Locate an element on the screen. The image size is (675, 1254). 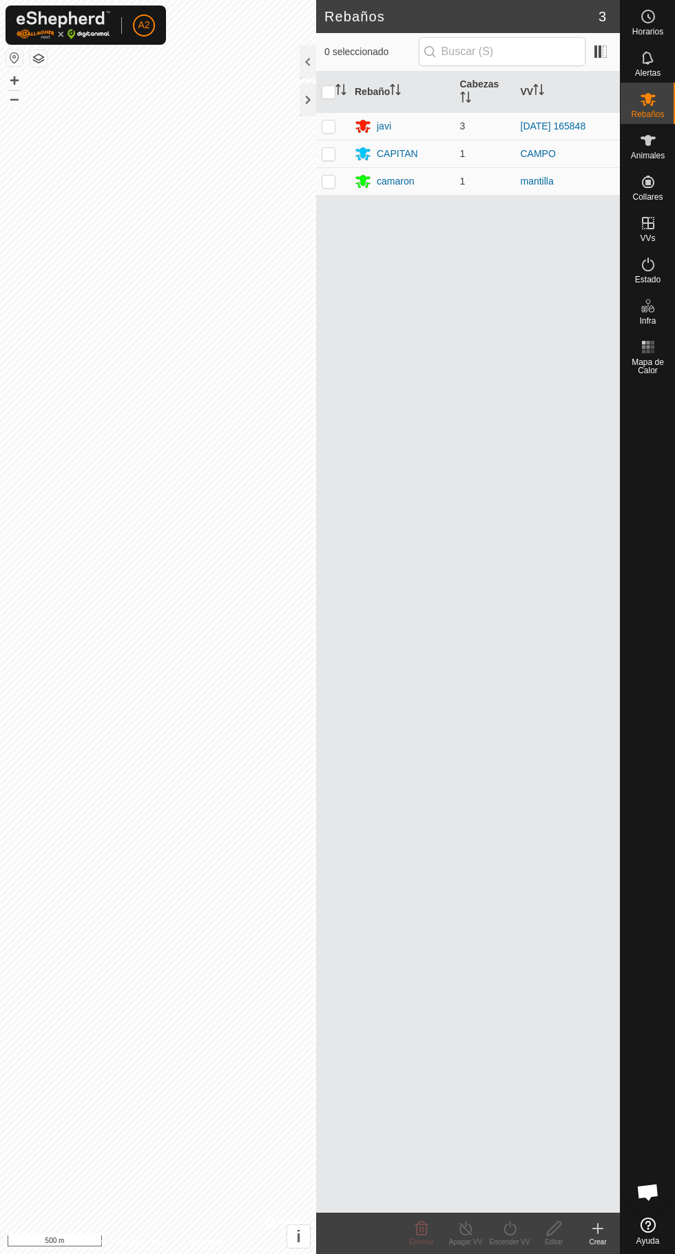
th: Rebaño is located at coordinates (402, 92).